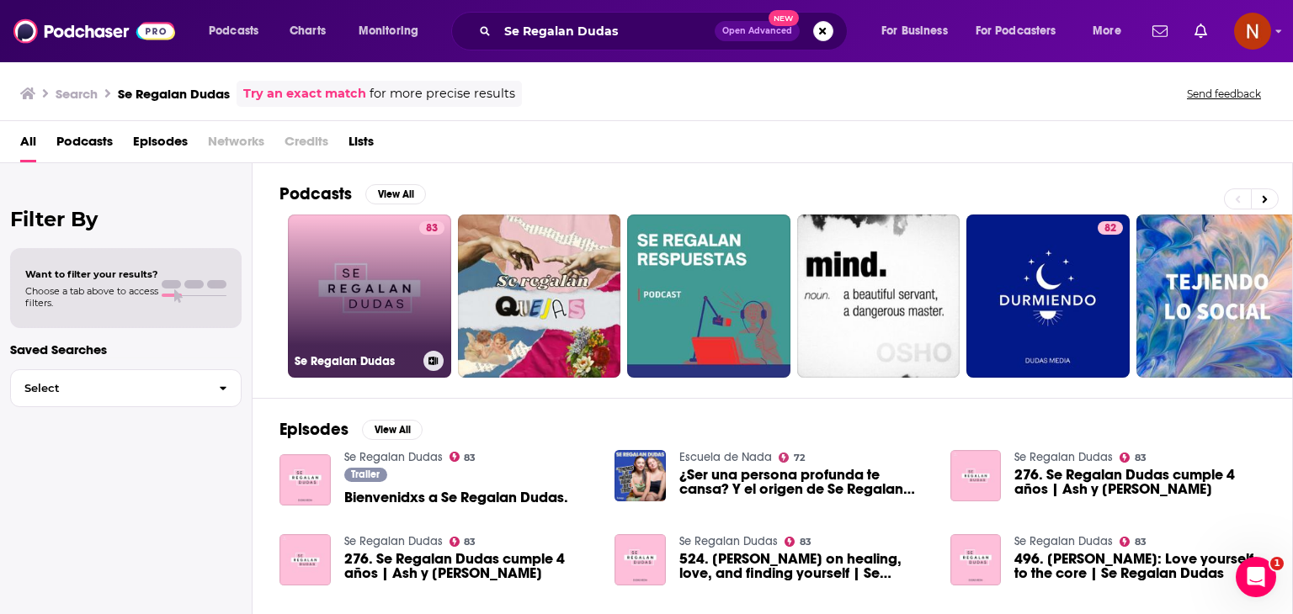 Image resolution: width=1293 pixels, height=614 pixels. Describe the element at coordinates (757, 31) in the screenshot. I see `span: Open Advanced` at that location.